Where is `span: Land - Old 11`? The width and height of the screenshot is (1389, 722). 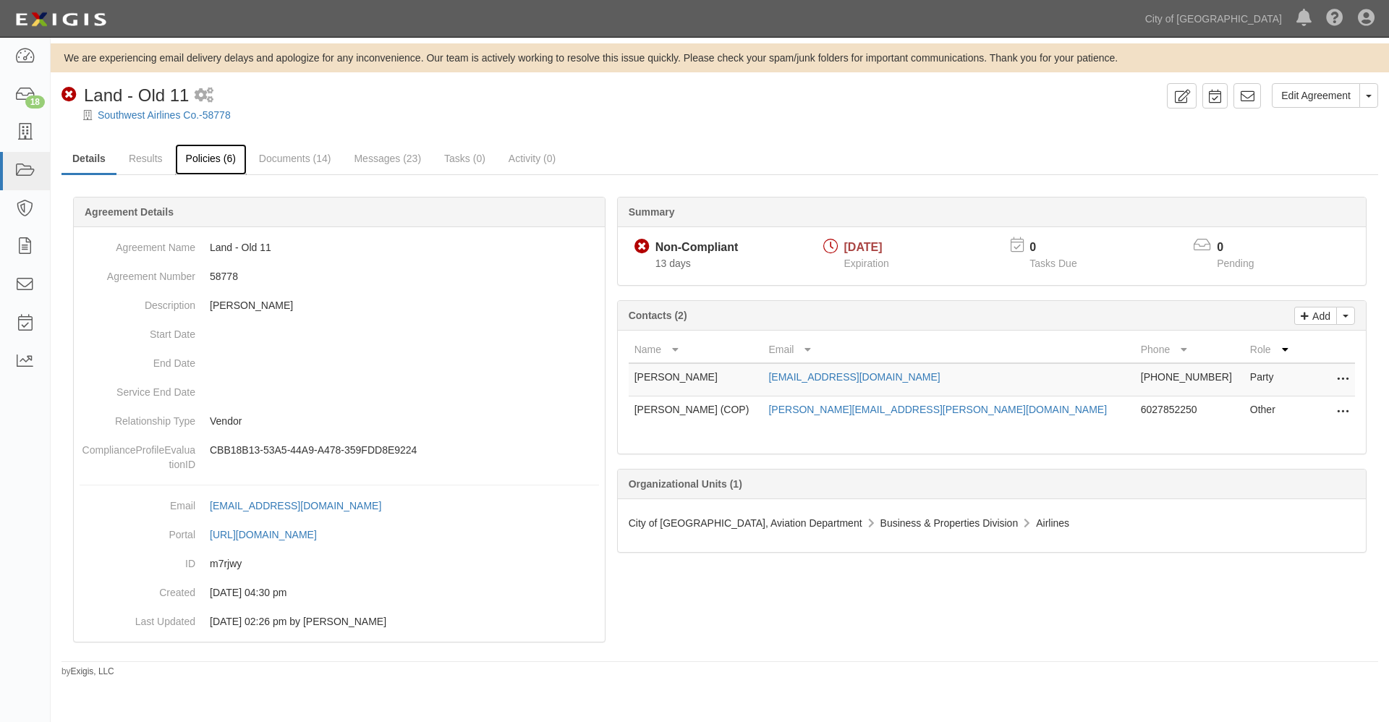
span: Land - Old 11 is located at coordinates (136, 95).